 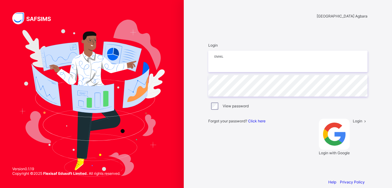 What do you see at coordinates (257, 121) in the screenshot?
I see `span: Click here` at bounding box center [257, 121].